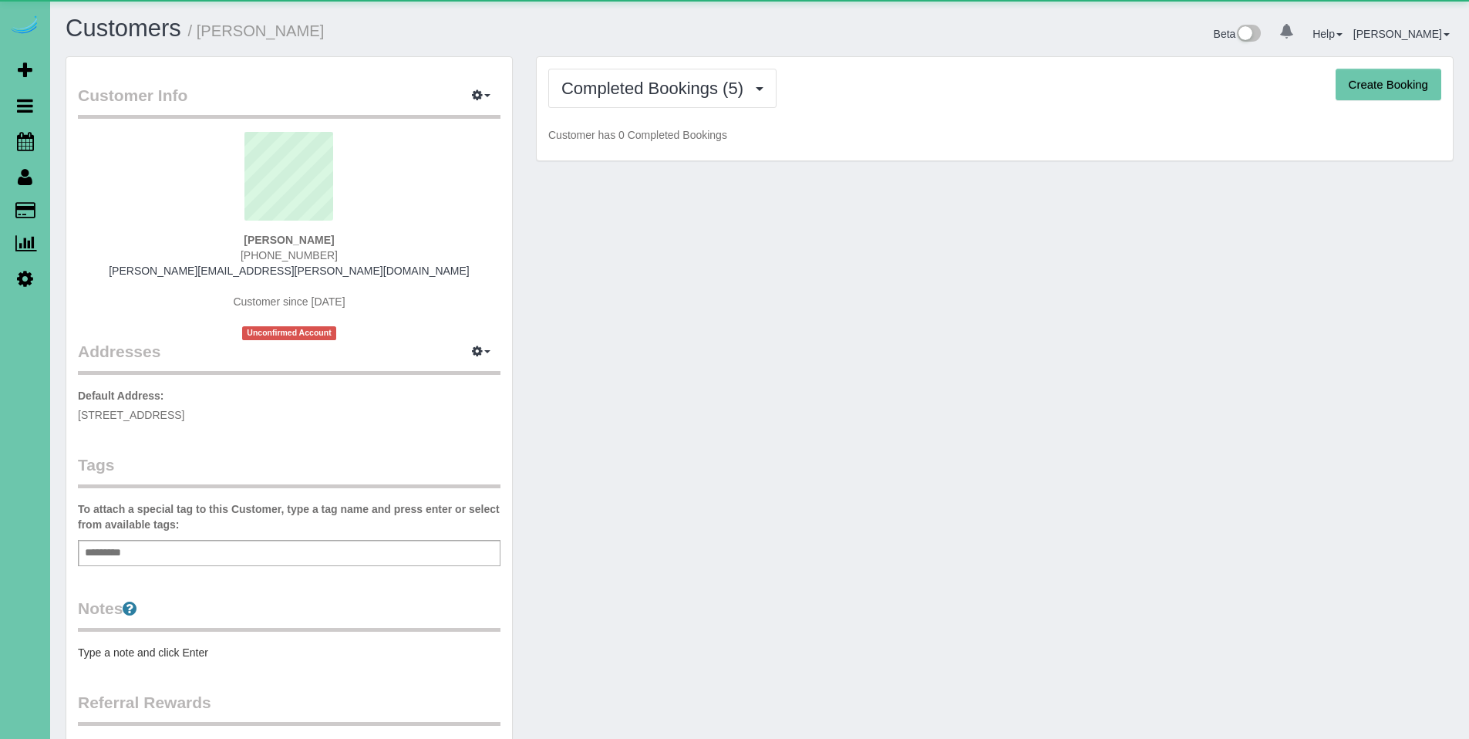 This screenshot has height=739, width=1469. What do you see at coordinates (289, 708) in the screenshot?
I see `legend: Referral Rewards` at bounding box center [289, 708].